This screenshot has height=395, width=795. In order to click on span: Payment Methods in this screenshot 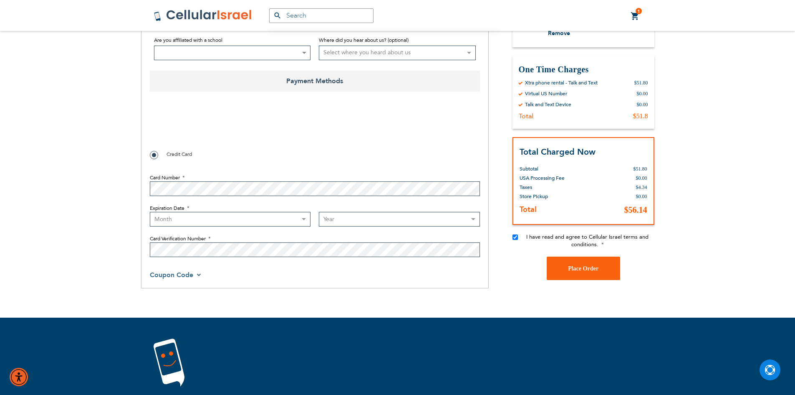, I will do `click(315, 81)`.